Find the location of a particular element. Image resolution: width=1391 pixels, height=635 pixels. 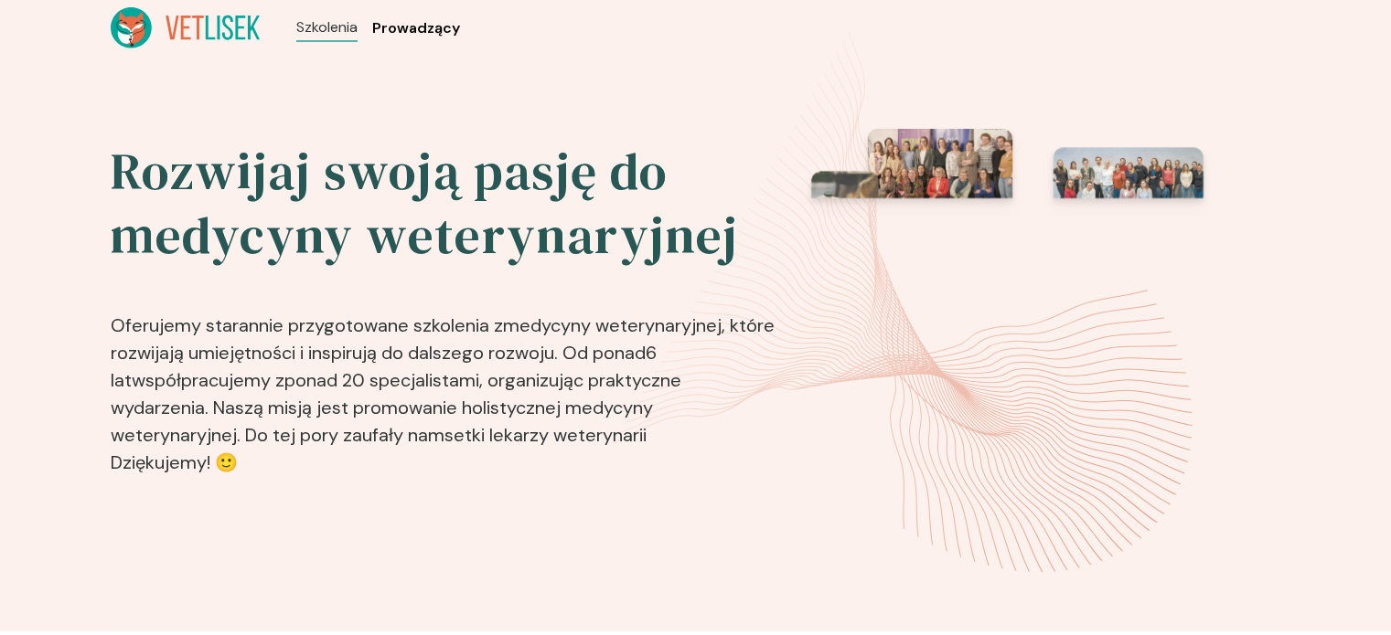

span: Prowadzący is located at coordinates (416, 28).